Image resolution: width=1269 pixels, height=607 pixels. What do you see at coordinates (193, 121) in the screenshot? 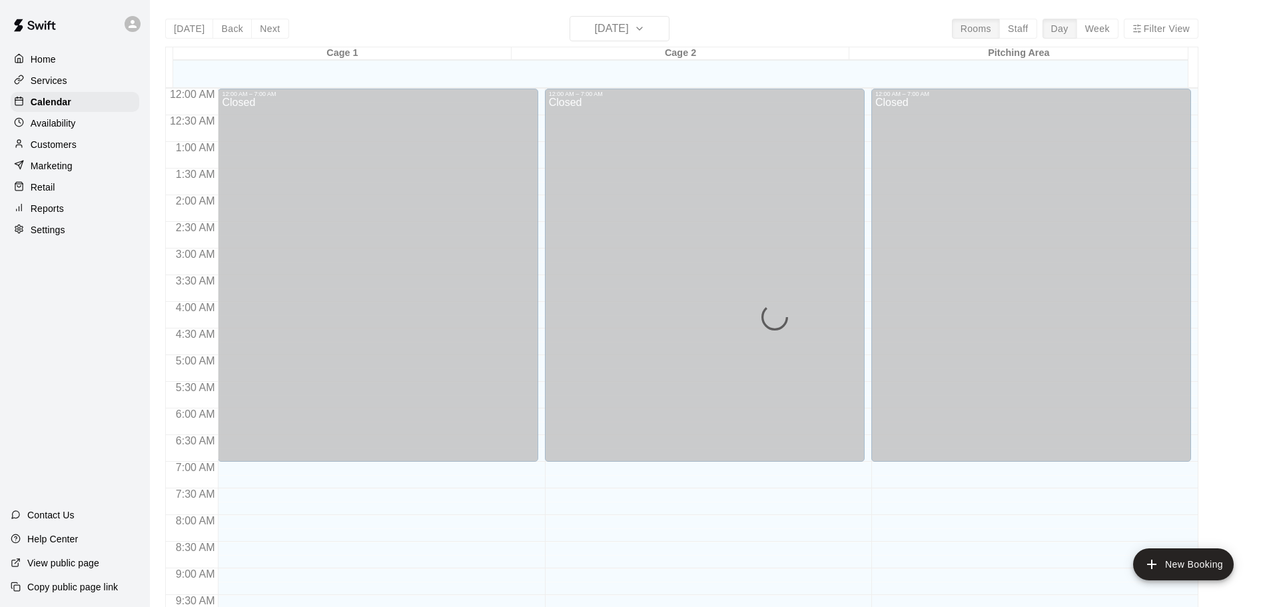
I see `span: 12:30 AM` at bounding box center [193, 121].